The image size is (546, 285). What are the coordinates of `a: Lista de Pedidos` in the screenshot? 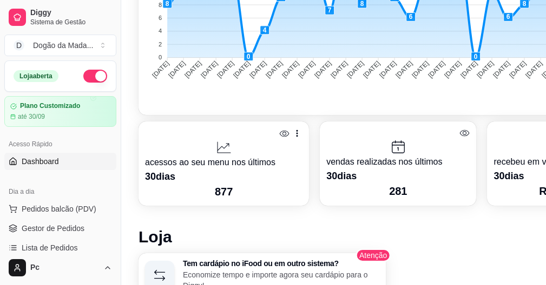 It's located at (60, 248).